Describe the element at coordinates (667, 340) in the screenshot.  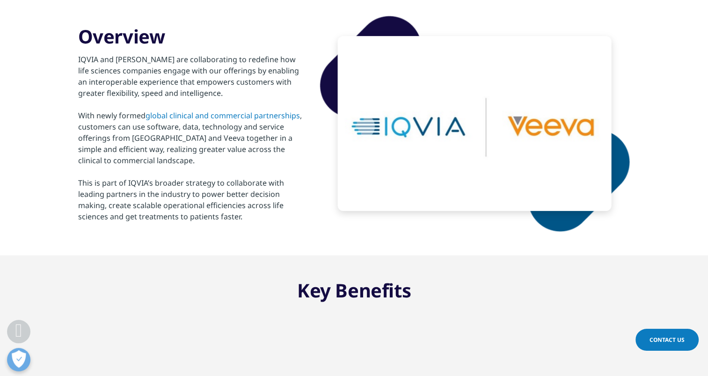
I see `a: Contact Us` at that location.